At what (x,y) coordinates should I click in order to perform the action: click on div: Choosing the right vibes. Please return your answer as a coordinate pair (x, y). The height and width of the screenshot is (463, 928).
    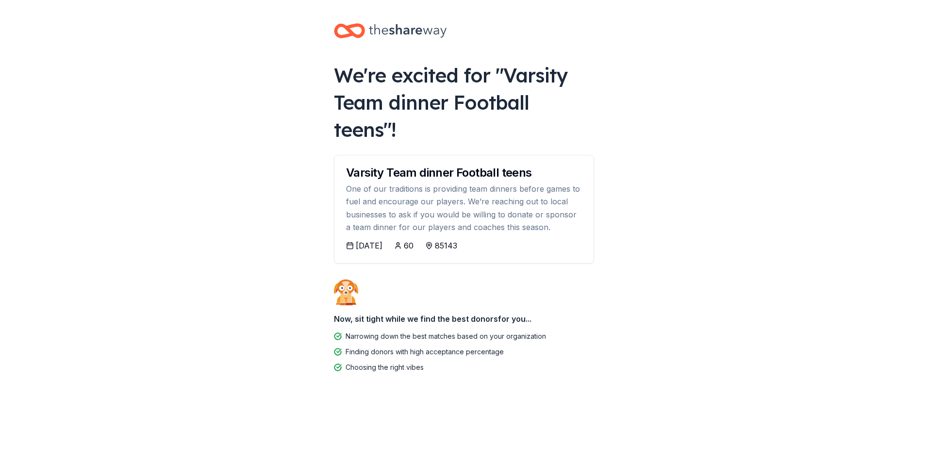
    Looking at the image, I should click on (384, 367).